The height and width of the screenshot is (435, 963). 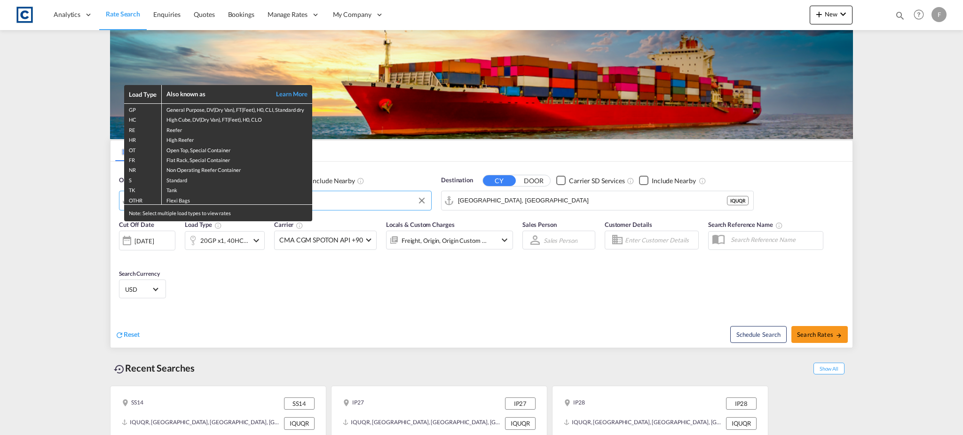 I want to click on td: S, so click(x=143, y=179).